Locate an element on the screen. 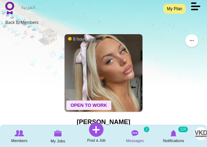 The height and width of the screenshot is (147, 207). small: 116 is located at coordinates (182, 130).